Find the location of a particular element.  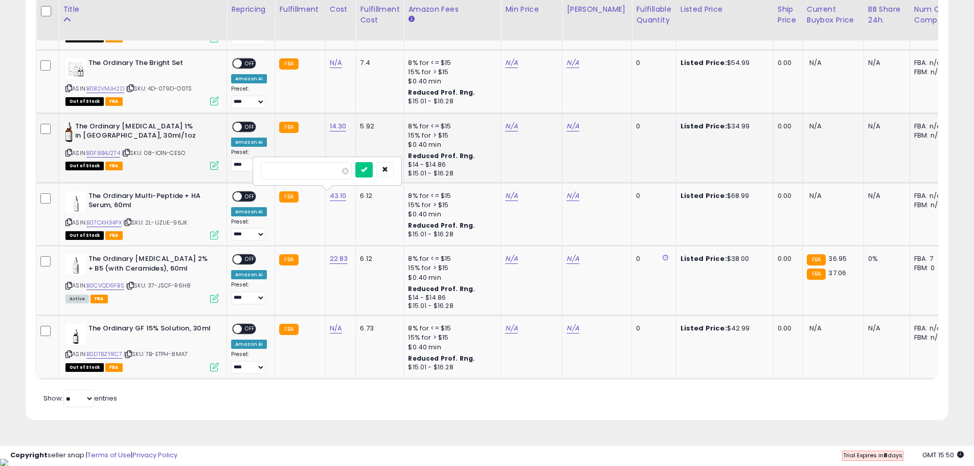

img: 41JEfQdmoQL._SL40_.jpg is located at coordinates (76, 69).